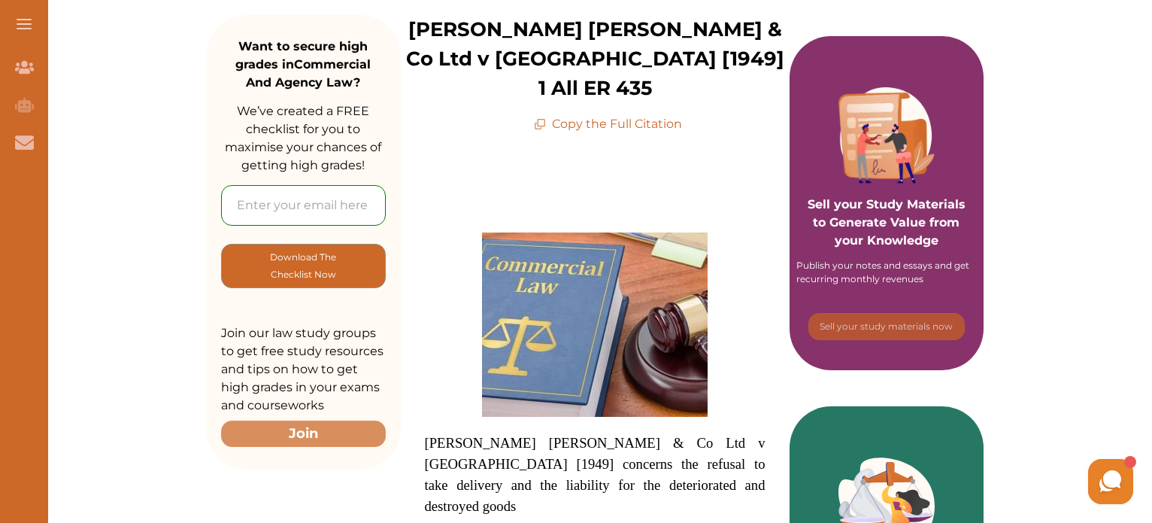 This screenshot has width=1152, height=523. Describe the element at coordinates (887, 135) in the screenshot. I see `img: Purple card image` at that location.